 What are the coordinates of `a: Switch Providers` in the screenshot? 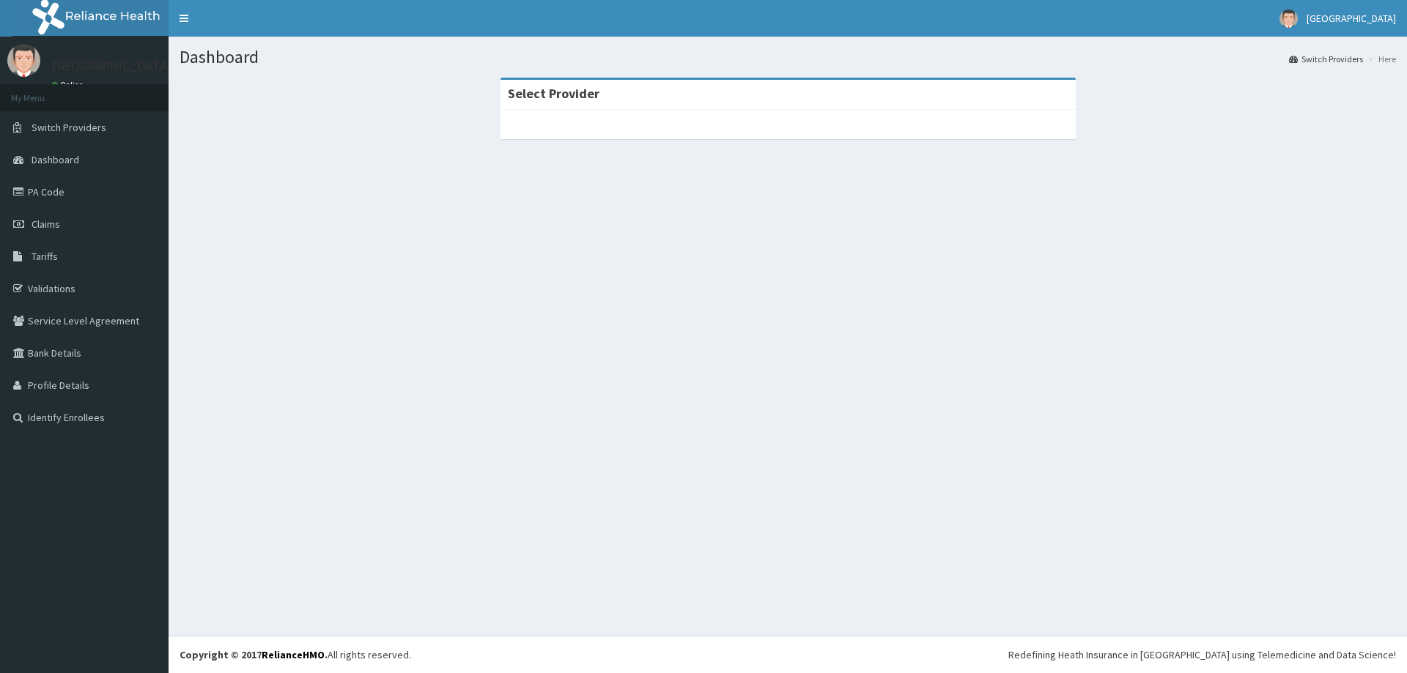 It's located at (1325, 59).